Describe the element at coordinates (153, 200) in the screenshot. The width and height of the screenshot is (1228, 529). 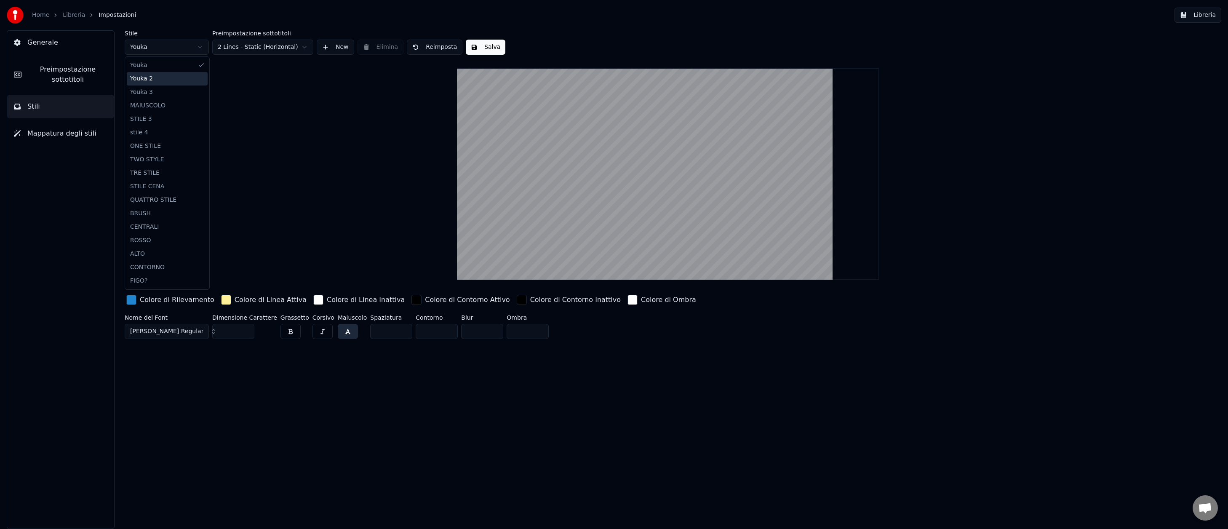
I see `span: QUATTRO STILE` at that location.